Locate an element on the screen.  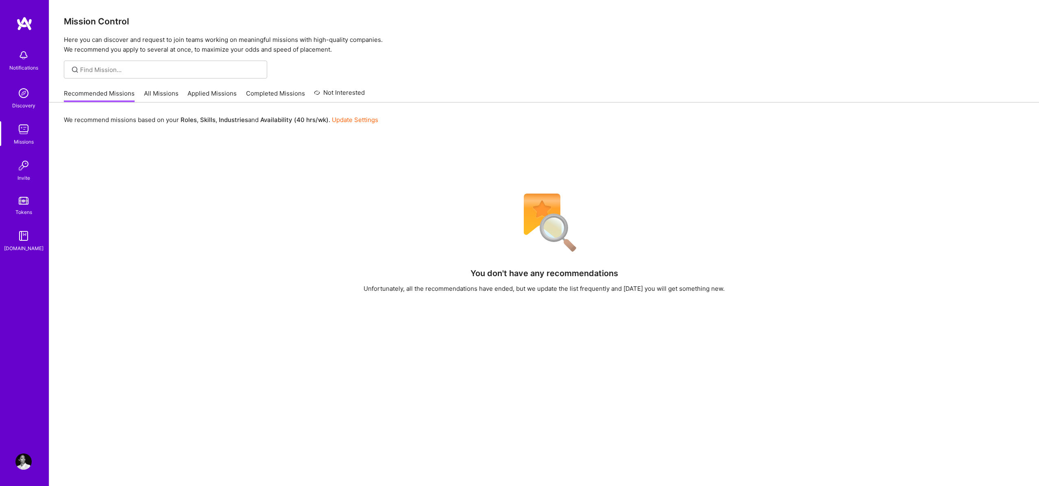
a: Update Settings is located at coordinates (355, 120).